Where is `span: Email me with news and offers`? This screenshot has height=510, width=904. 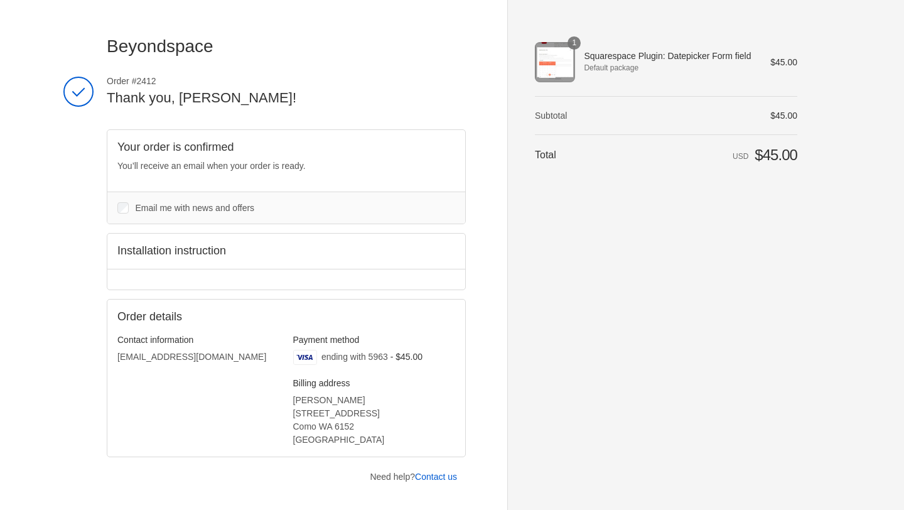 span: Email me with news and offers is located at coordinates (195, 208).